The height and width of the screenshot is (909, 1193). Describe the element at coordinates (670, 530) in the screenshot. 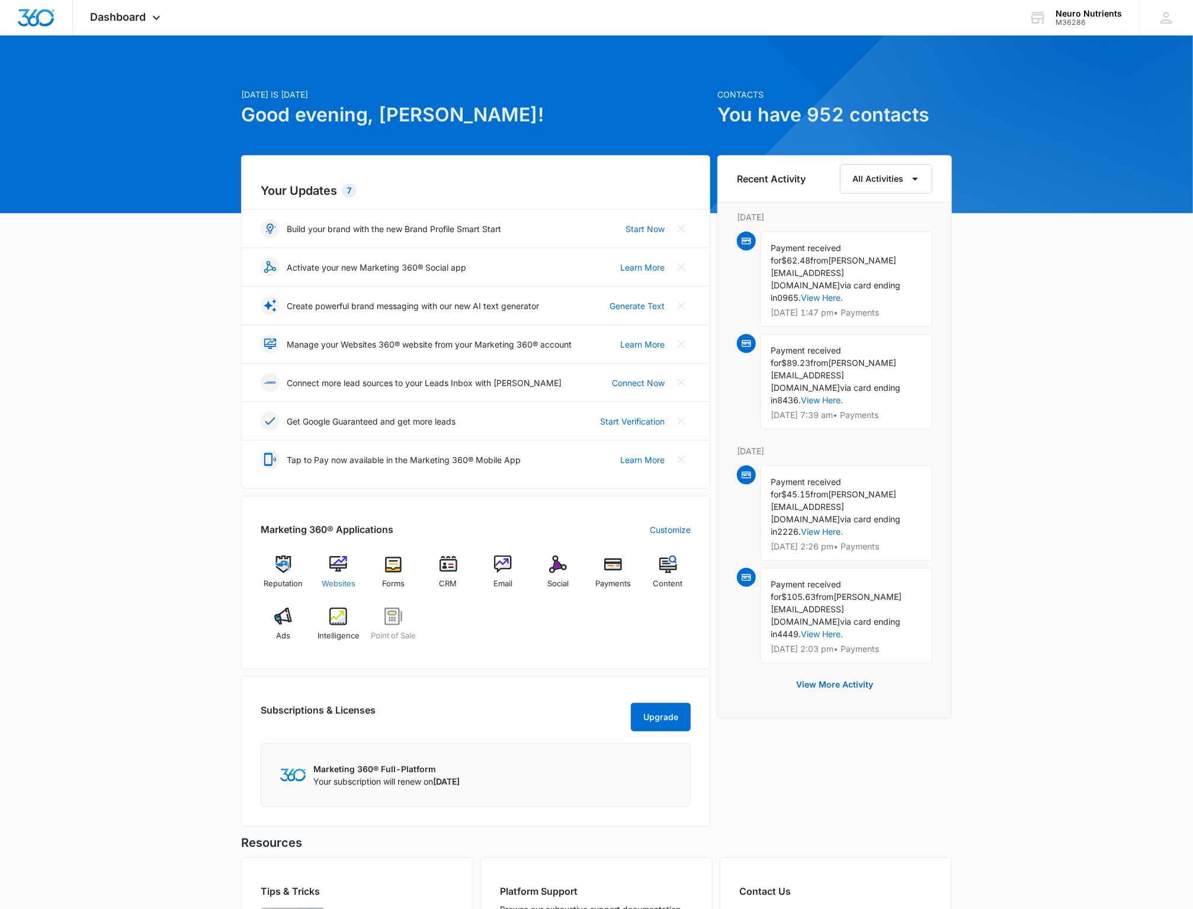

I see `a: Customize` at that location.